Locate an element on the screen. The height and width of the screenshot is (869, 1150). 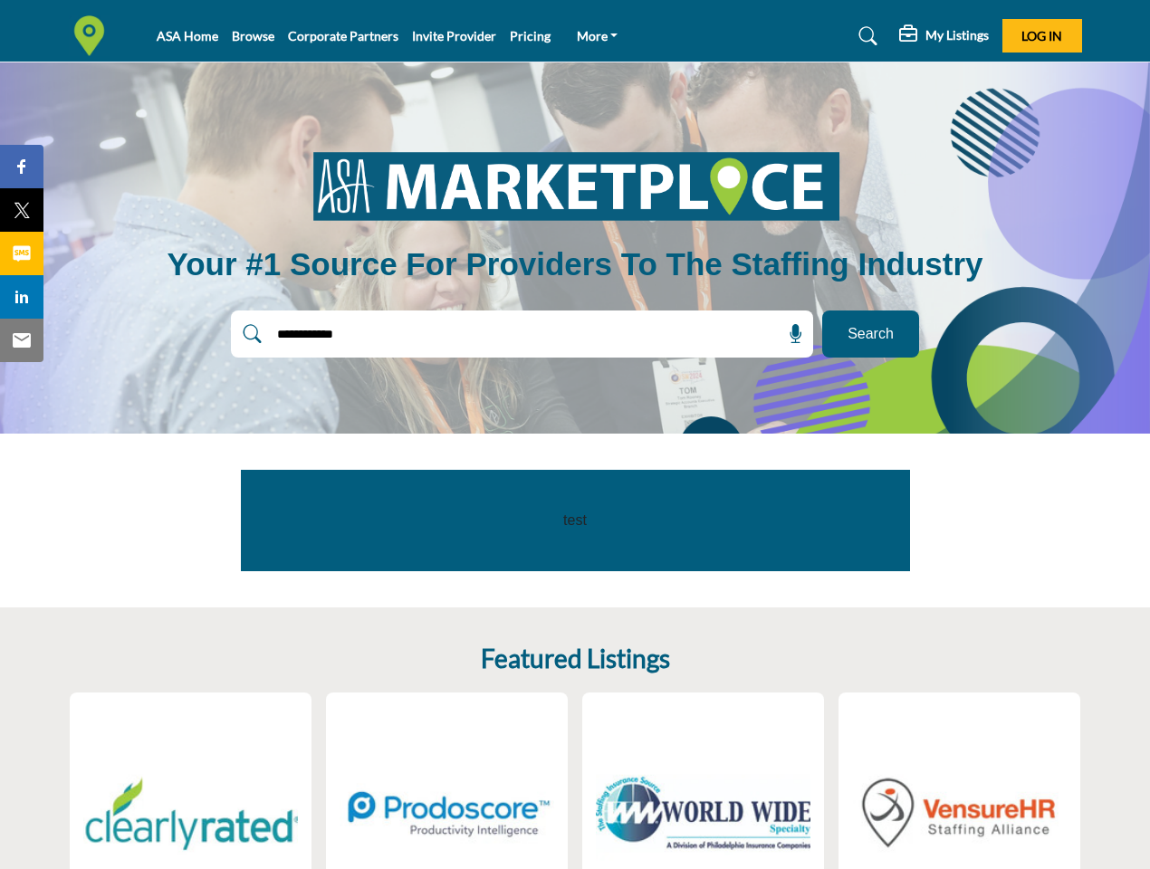
img: Site Logo is located at coordinates (93, 35).